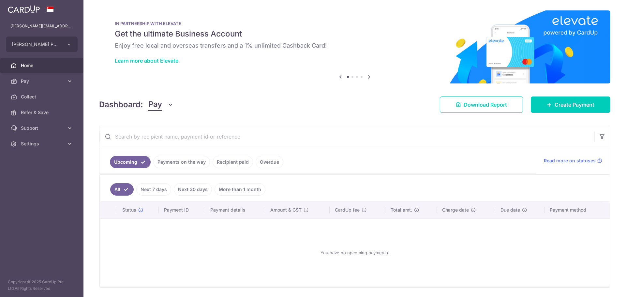 This screenshot has height=297, width=626. What do you see at coordinates (235, 210) in the screenshot?
I see `th: Payment details` at bounding box center [235, 210].